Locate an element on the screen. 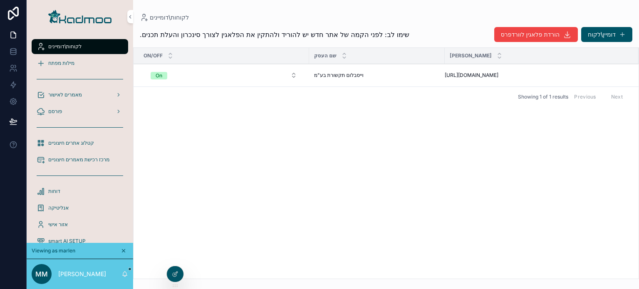 The width and height of the screenshot is (639, 289). a: מרכז רכישת מאמרים חיצוניים is located at coordinates (80, 160).